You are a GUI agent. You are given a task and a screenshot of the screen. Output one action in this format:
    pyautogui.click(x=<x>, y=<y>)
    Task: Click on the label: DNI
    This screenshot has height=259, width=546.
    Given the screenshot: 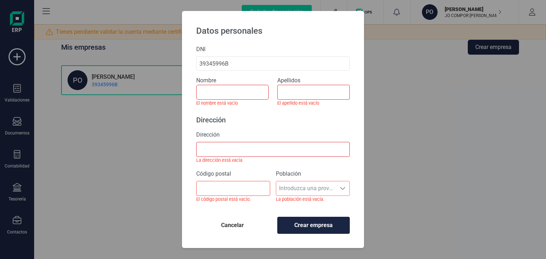 What is the action you would take?
    pyautogui.click(x=273, y=49)
    